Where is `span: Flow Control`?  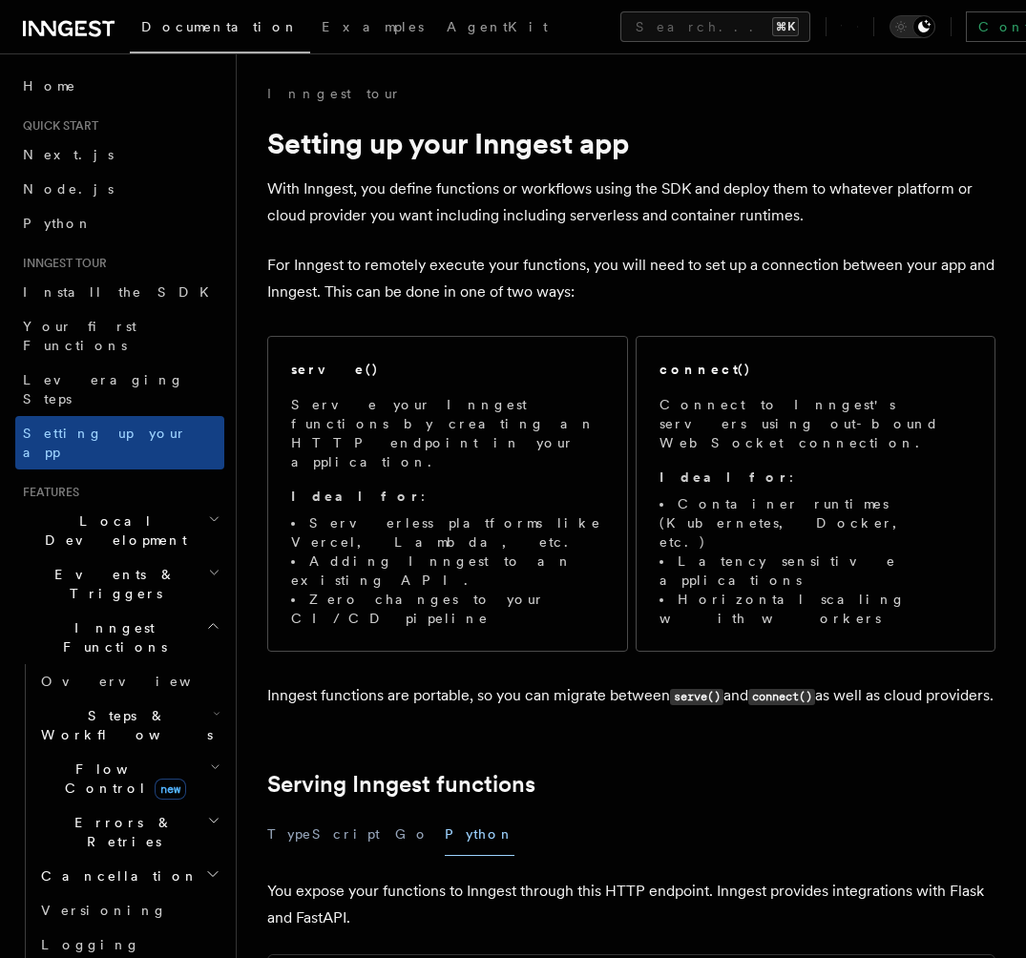
span: Flow Control is located at coordinates (121, 779).